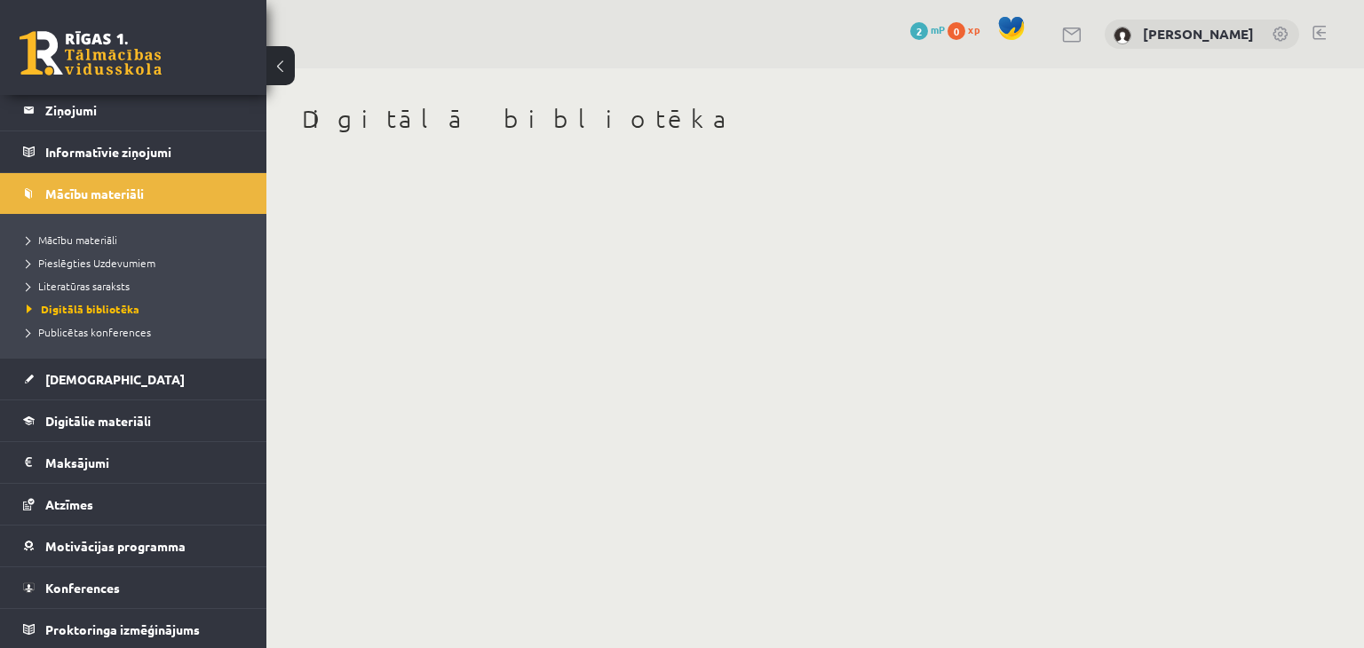 The height and width of the screenshot is (648, 1364). Describe the element at coordinates (815, 119) in the screenshot. I see `h1: Digitālā bibliotēka` at that location.